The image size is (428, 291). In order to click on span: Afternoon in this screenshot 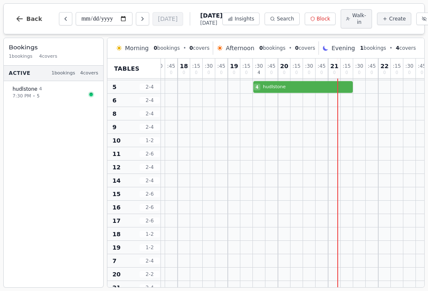, I will do `click(240, 48)`.